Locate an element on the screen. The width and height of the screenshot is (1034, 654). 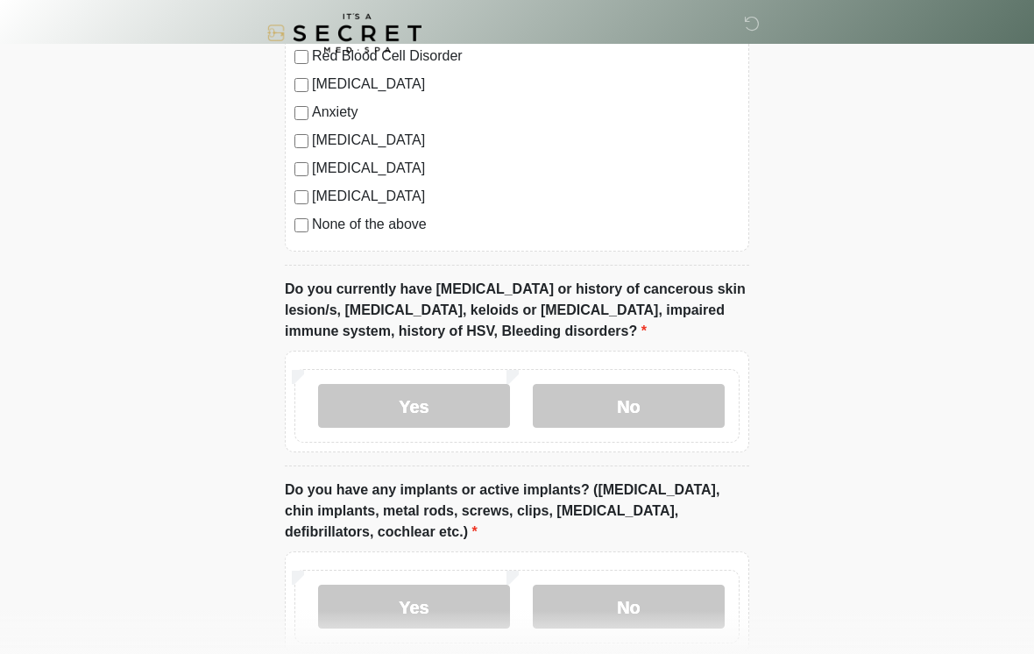
input: Anxiety is located at coordinates (302, 113).